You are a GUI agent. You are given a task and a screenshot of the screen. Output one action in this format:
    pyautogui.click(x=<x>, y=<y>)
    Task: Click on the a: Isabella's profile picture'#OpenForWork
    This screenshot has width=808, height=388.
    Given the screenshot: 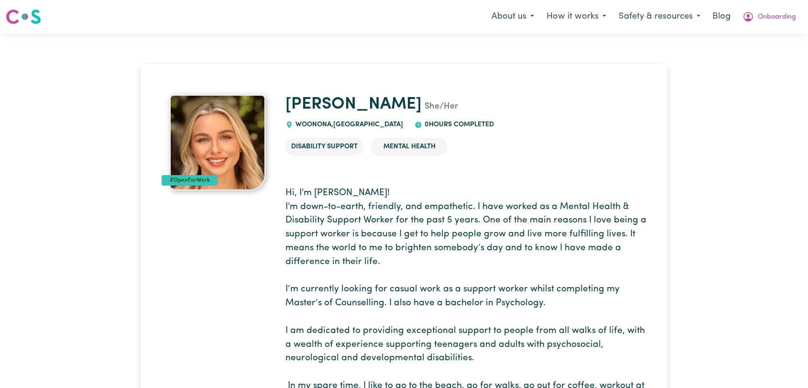 What is the action you would take?
    pyautogui.click(x=218, y=142)
    